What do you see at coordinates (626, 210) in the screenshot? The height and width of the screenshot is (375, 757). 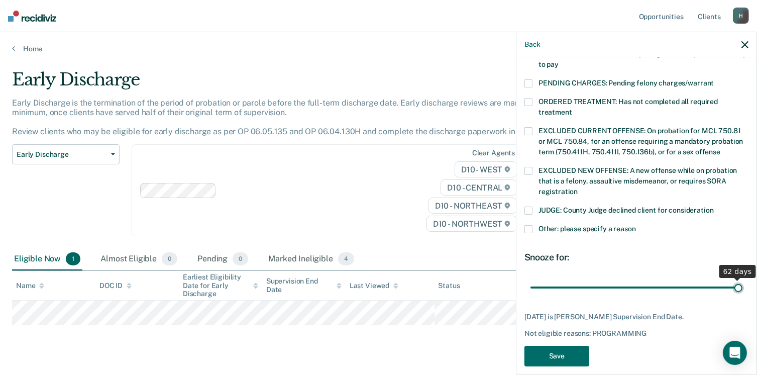 I see `span: JUDGE: County Judge declined client for consideration` at bounding box center [626, 210].